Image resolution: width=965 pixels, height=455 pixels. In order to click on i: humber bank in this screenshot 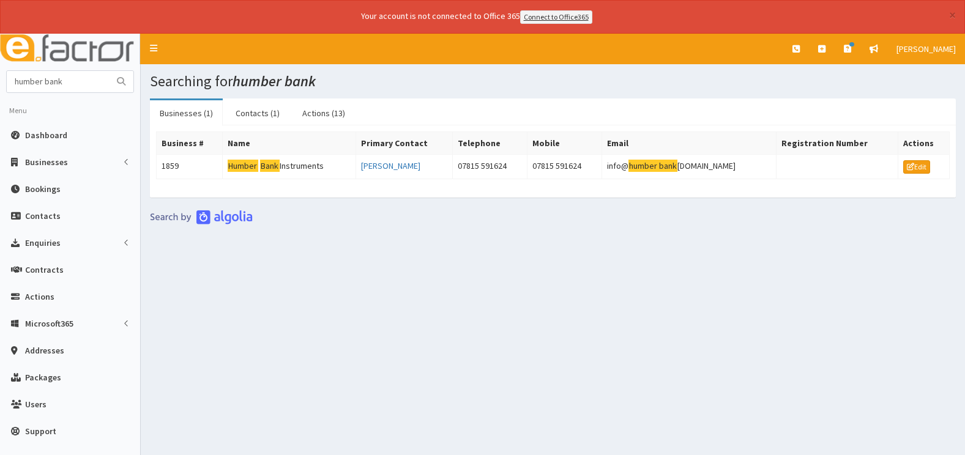, I will do `click(274, 81)`.